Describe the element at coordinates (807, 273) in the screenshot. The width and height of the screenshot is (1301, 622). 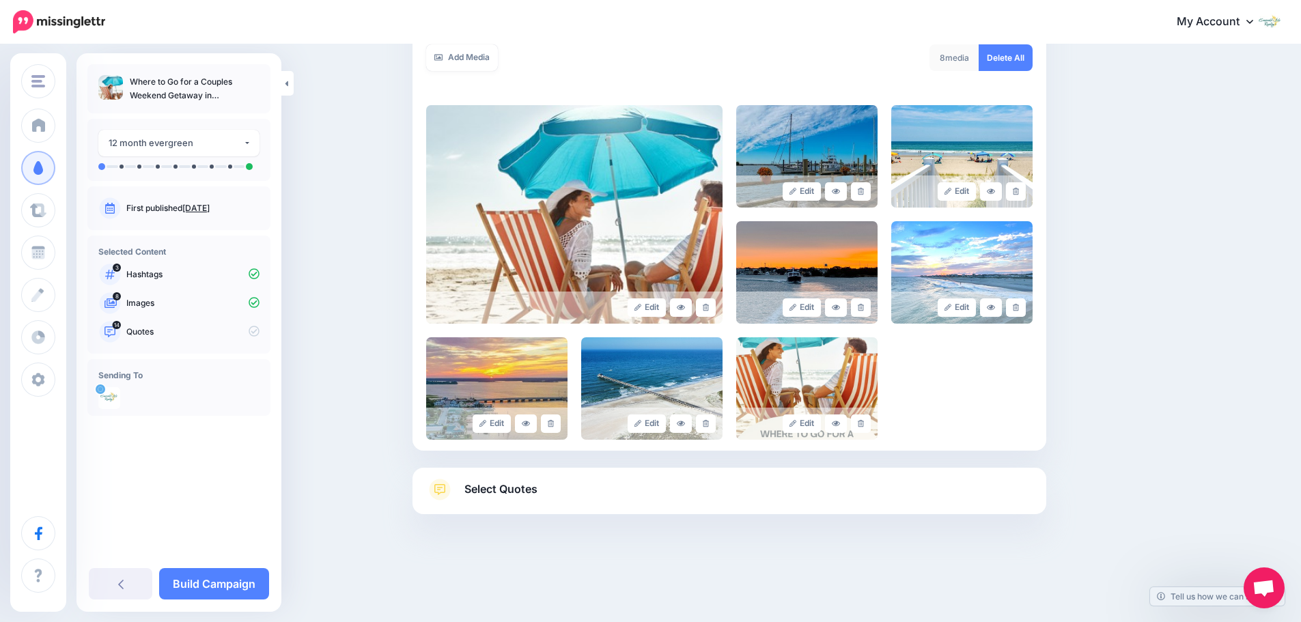
I see `img: 60bffd597e7ef8f82f4d945163633027_large.jpg` at that location.